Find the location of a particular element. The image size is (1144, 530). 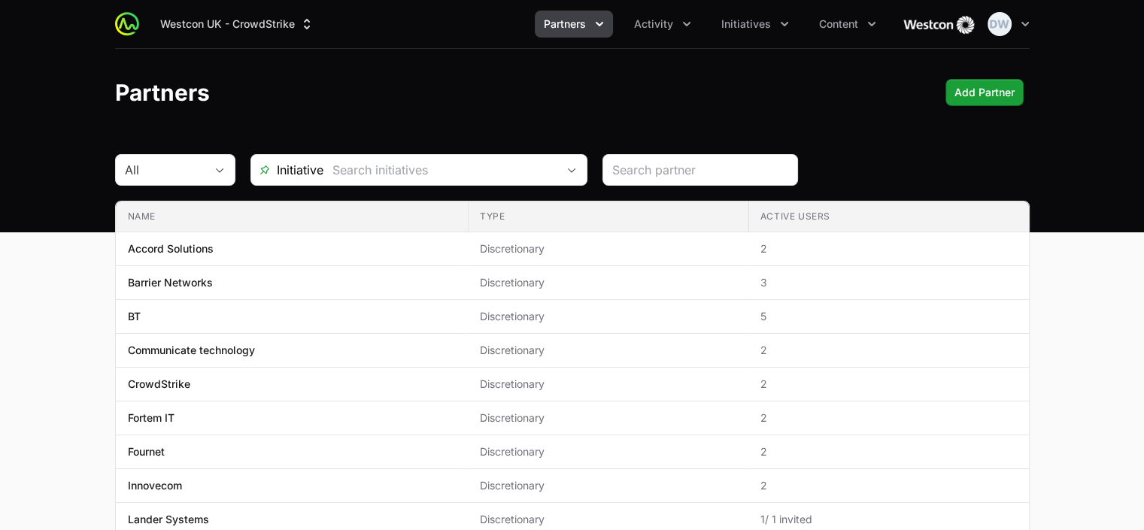

img: ActivitySource is located at coordinates (127, 24).